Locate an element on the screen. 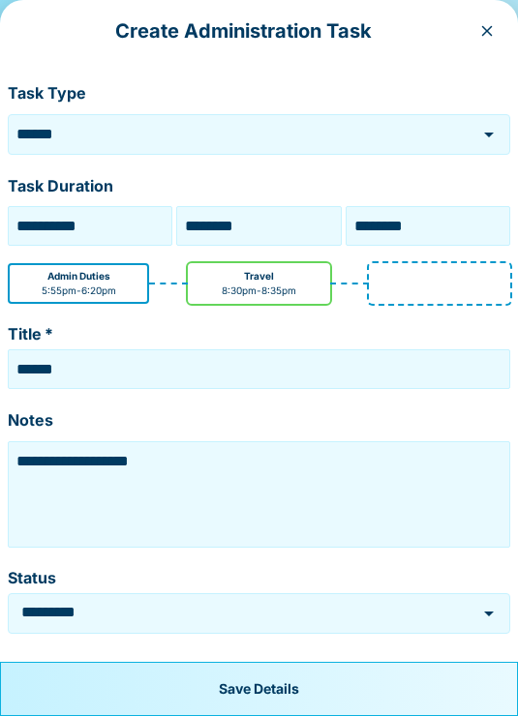 The image size is (518, 716). p: Task Duration is located at coordinates (258, 187).